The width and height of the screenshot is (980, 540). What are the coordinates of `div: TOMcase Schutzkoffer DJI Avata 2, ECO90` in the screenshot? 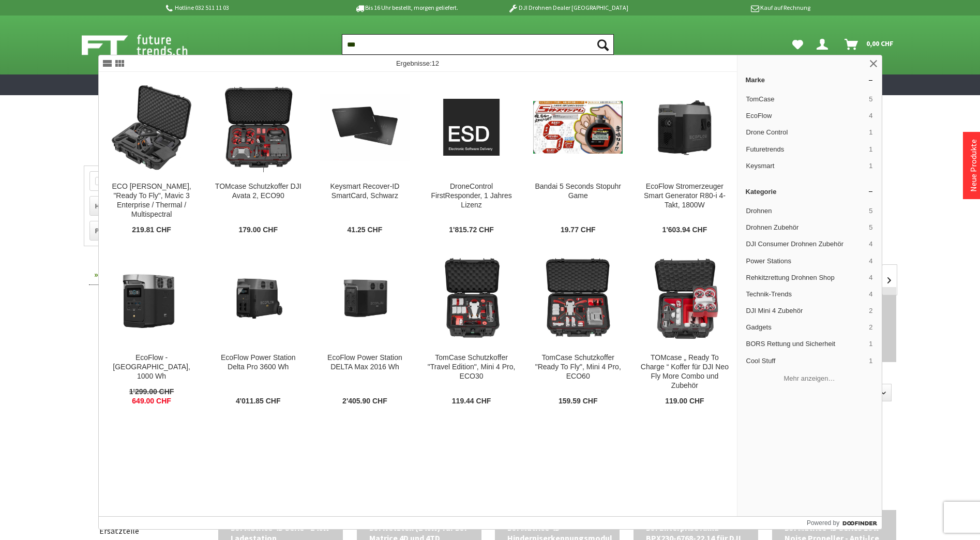 It's located at (258, 191).